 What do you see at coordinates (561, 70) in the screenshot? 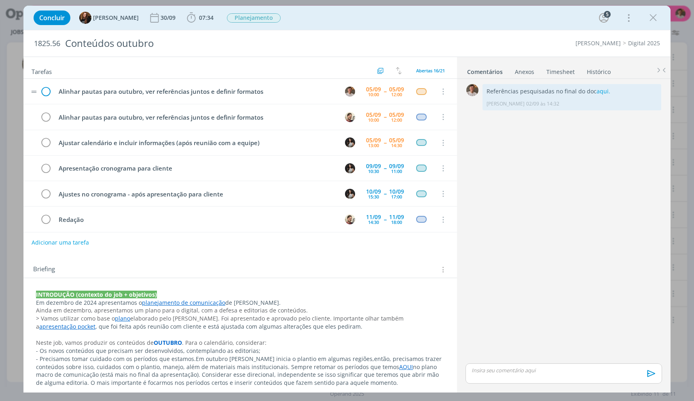
I see `a: Timesheet` at bounding box center [561, 70].